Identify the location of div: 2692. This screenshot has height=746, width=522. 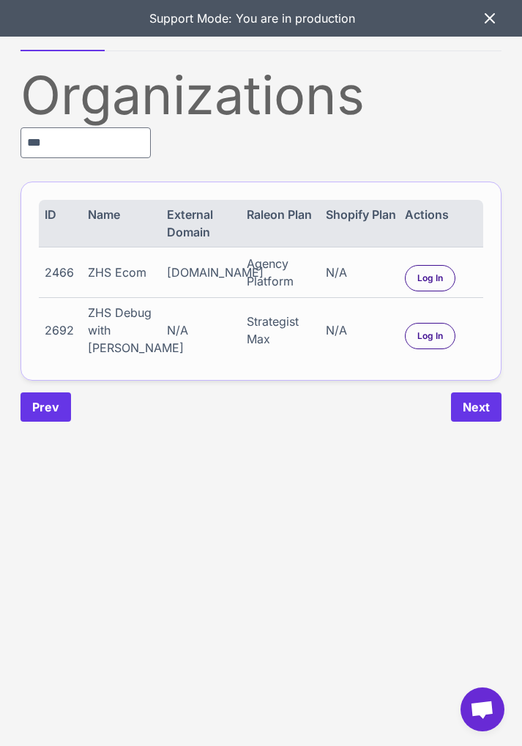
(62, 330).